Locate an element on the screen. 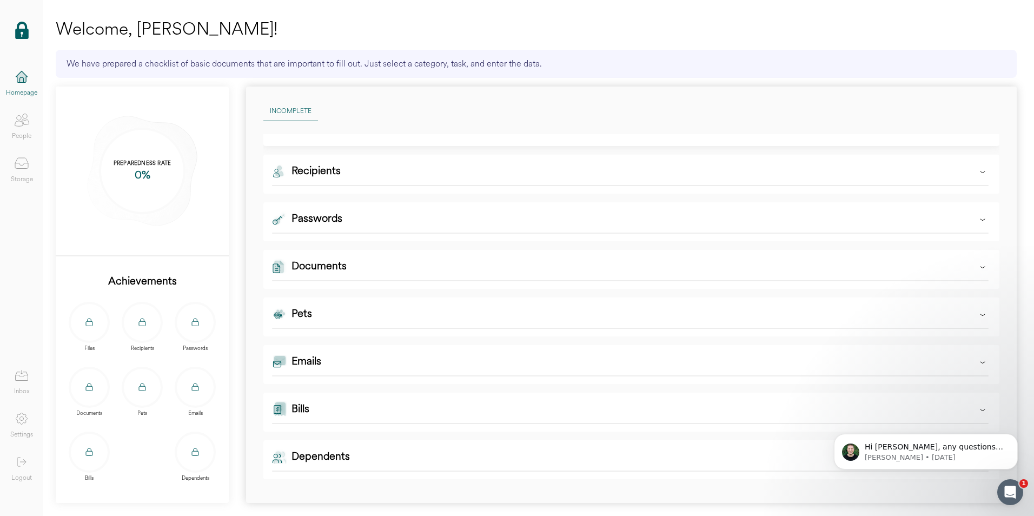  div: Achievements is located at coordinates (142, 281).